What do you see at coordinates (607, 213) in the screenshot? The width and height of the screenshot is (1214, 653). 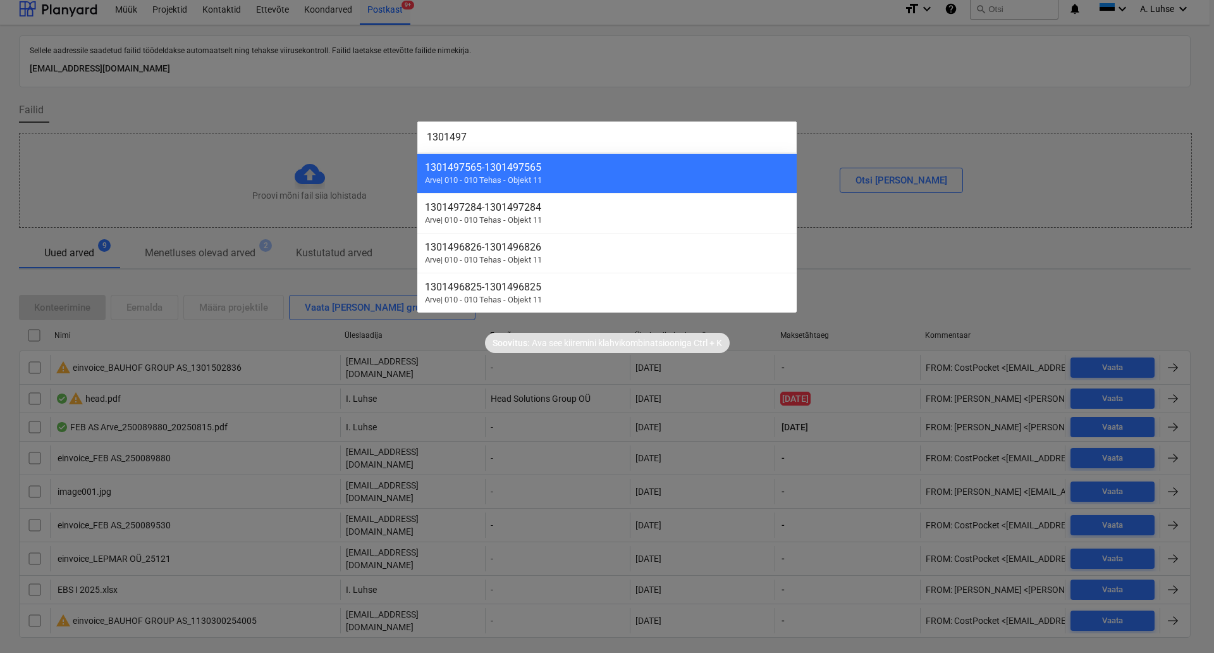 I see `div: 1301497284-1301497284Arve| 010 - 010 Tehas - Objekt 11` at bounding box center [607, 213].